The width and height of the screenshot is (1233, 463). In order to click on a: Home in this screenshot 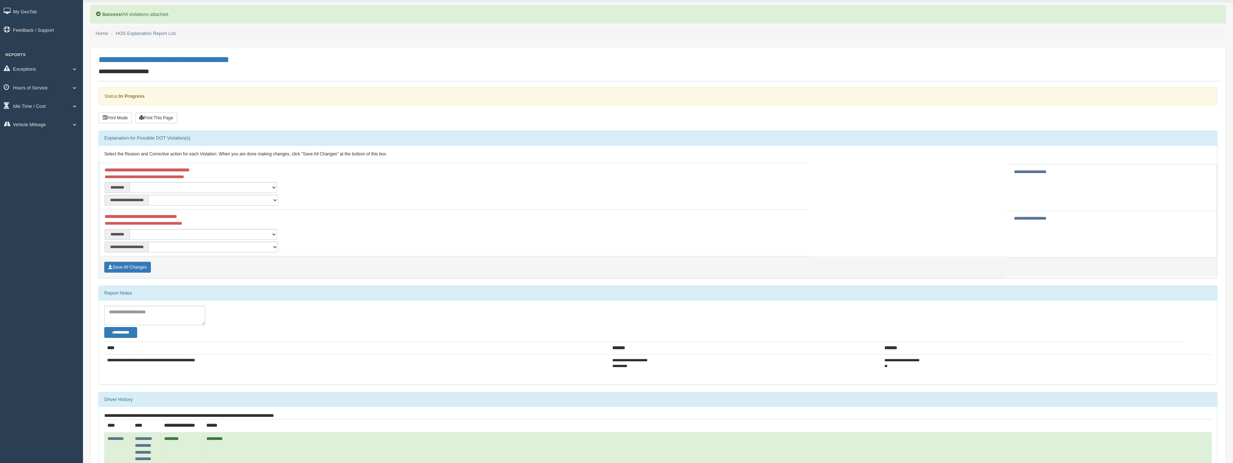, I will do `click(102, 33)`.